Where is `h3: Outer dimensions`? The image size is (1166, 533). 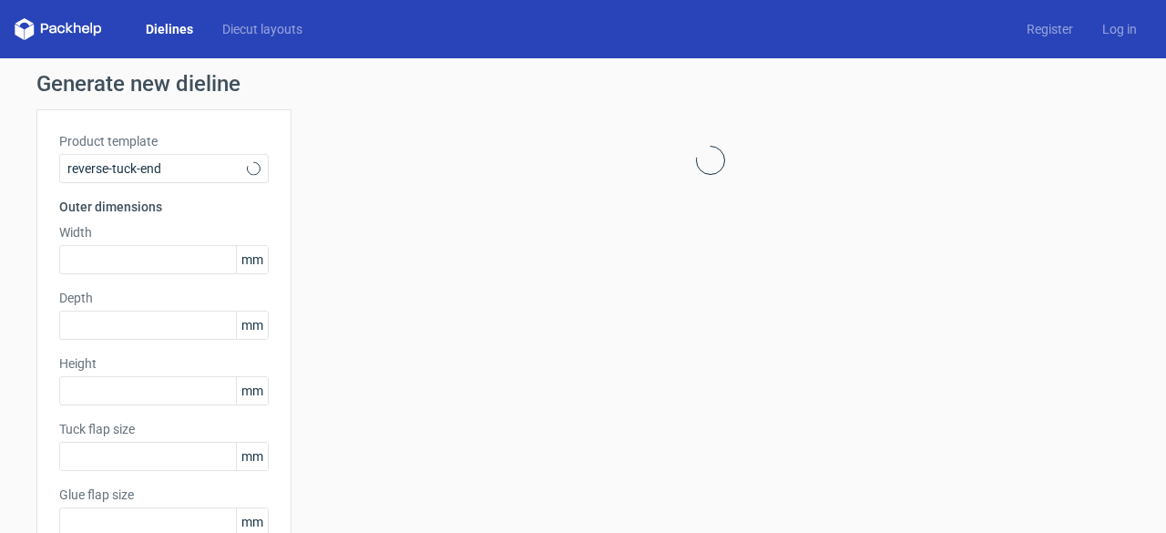 h3: Outer dimensions is located at coordinates (164, 207).